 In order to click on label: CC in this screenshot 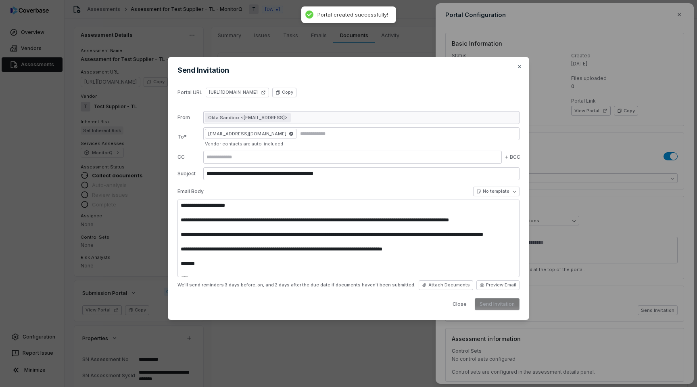, I will do `click(189, 157)`.